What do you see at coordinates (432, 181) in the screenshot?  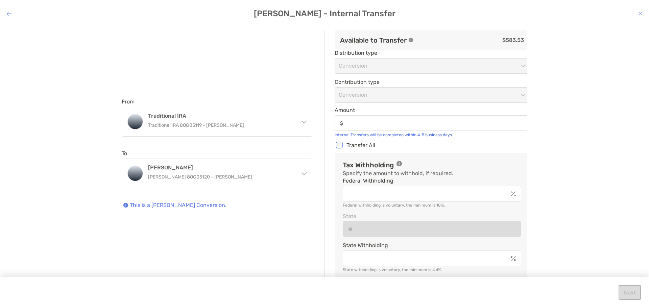 I see `span: Federal Withholding` at bounding box center [432, 181].